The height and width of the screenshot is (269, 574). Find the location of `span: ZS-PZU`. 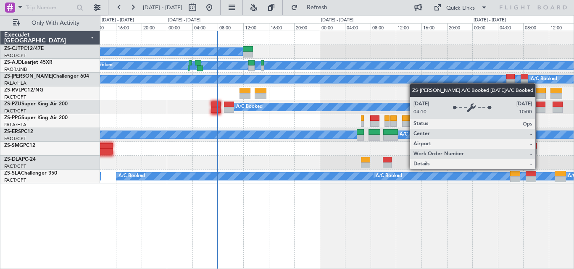

span: ZS-PZU is located at coordinates (13, 104).